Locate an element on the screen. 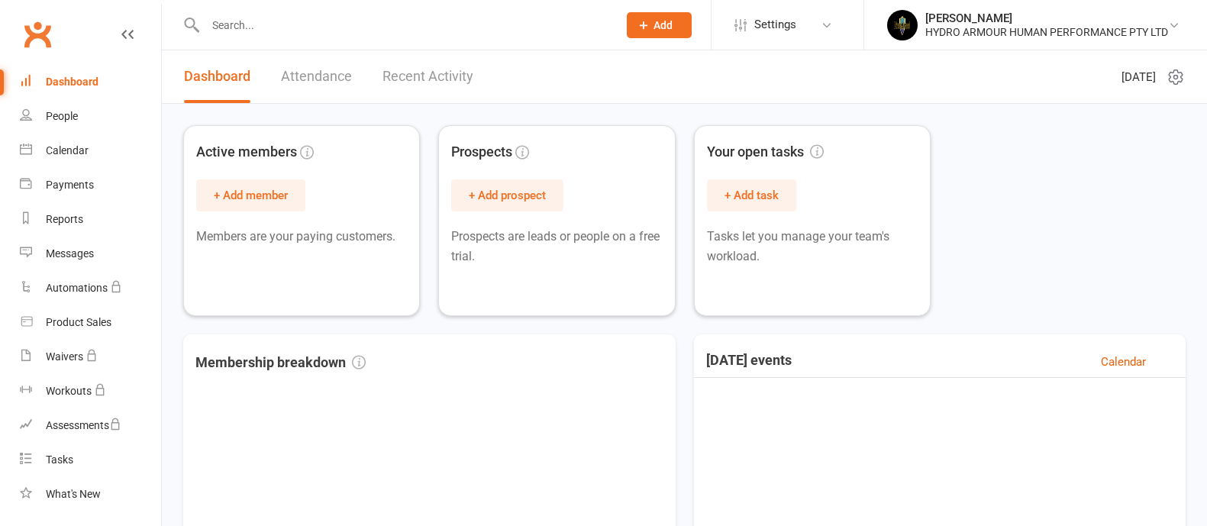  a: Messages is located at coordinates (90, 253).